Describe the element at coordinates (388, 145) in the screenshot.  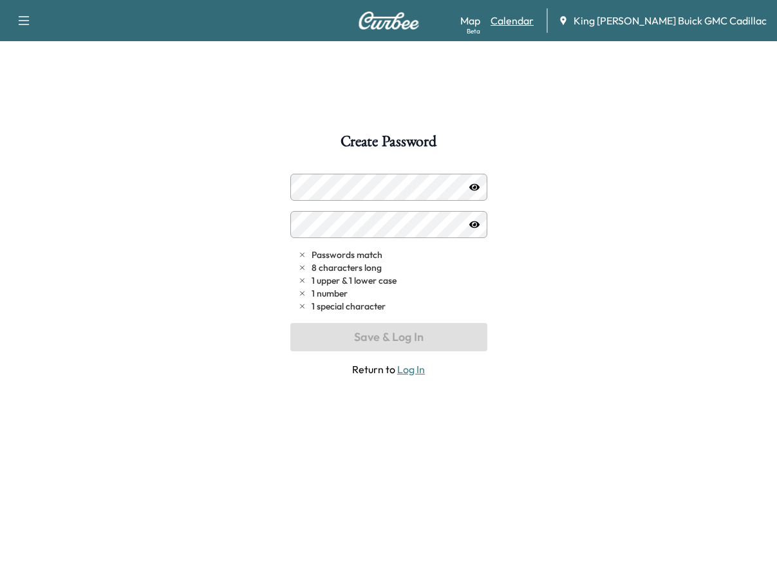
I see `h1: Create Password` at that location.